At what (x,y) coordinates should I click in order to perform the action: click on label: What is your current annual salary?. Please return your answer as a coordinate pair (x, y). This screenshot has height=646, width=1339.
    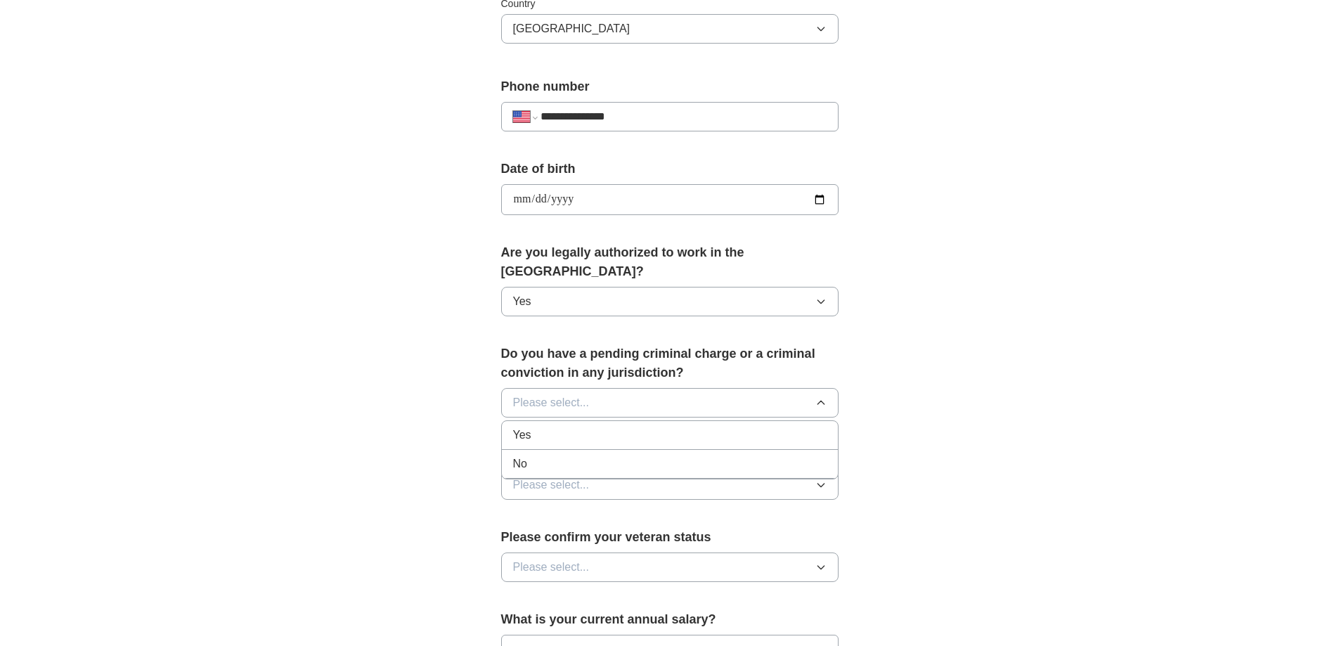
    Looking at the image, I should click on (670, 619).